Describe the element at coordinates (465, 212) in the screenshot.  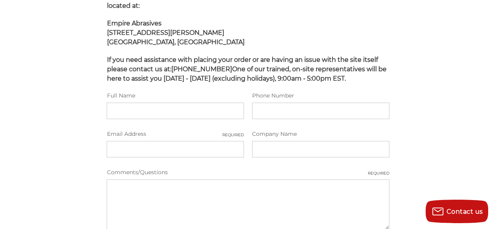
I see `span: Contact us` at that location.